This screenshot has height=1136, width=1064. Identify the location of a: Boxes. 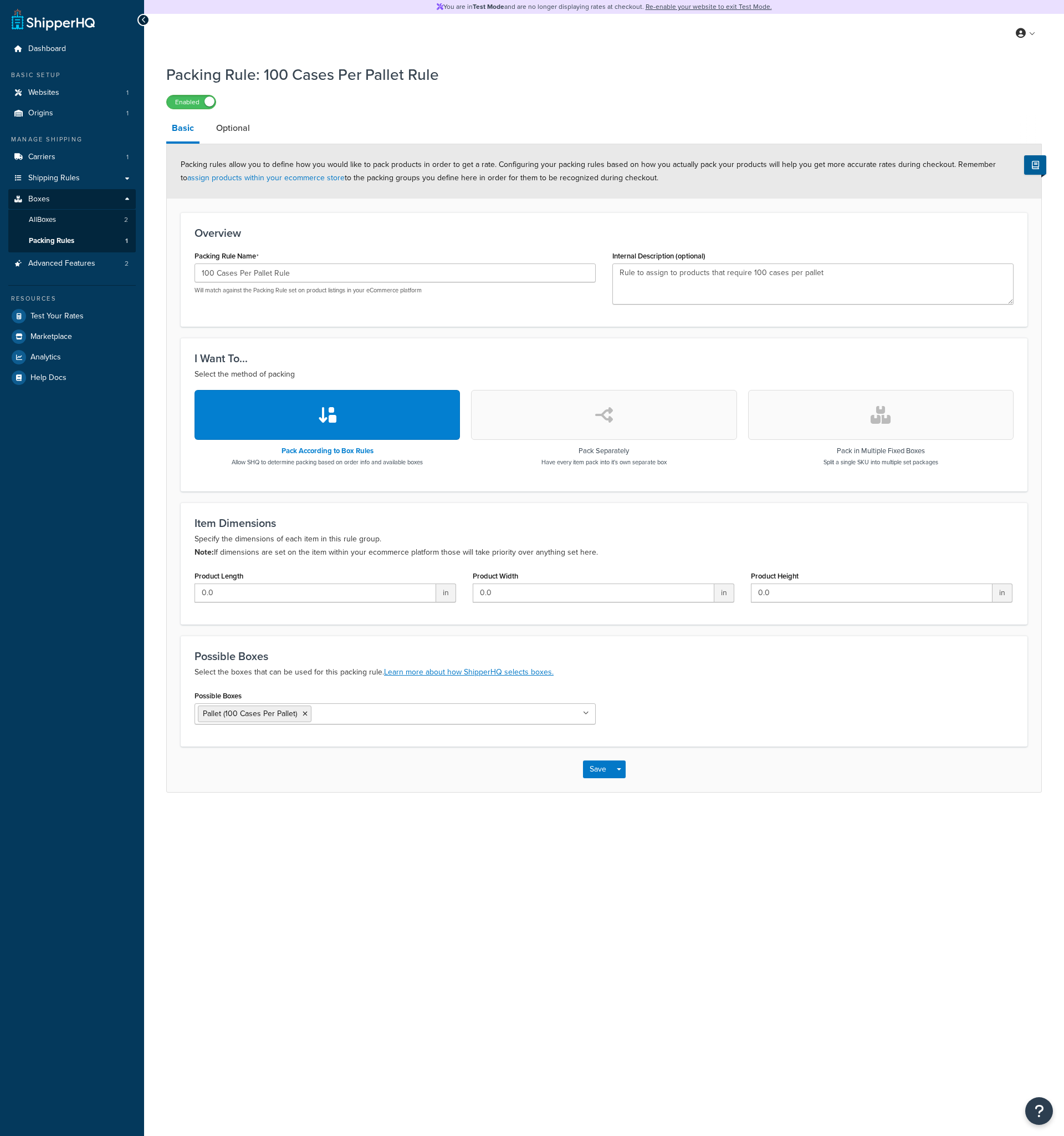
(72, 199).